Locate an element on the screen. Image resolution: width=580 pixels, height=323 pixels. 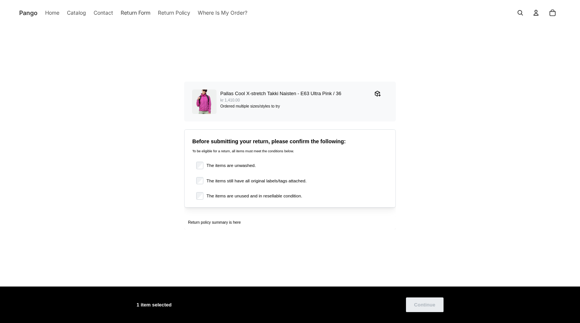
a: Pango is located at coordinates (29, 13).